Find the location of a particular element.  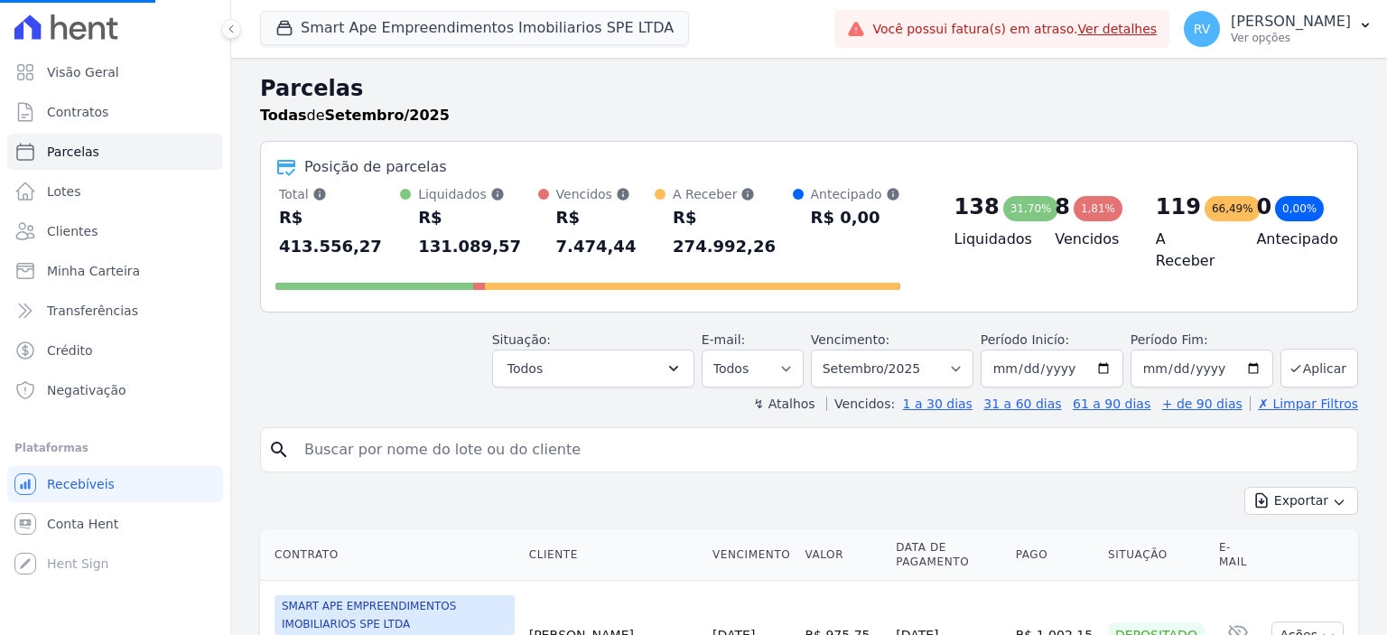

span: Transferências is located at coordinates (92, 311).